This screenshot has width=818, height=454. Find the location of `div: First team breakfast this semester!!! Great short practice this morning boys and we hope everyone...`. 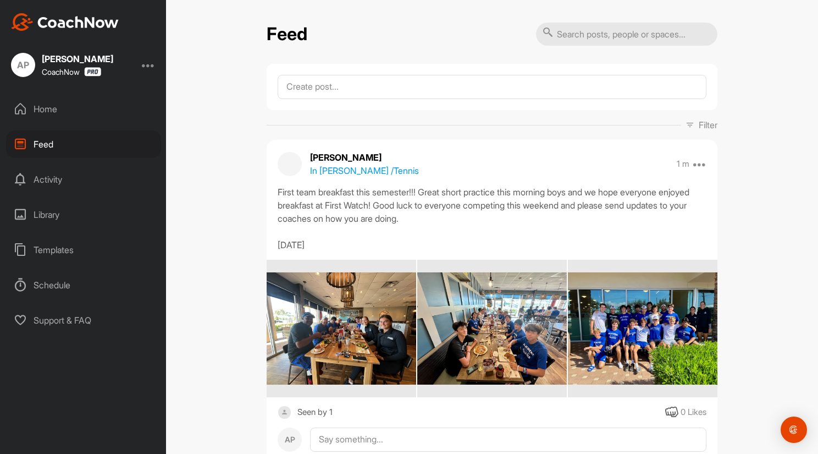

div: First team breakfast this semester!!! Great short practice this morning boys and we hope everyone... is located at coordinates (492, 218).